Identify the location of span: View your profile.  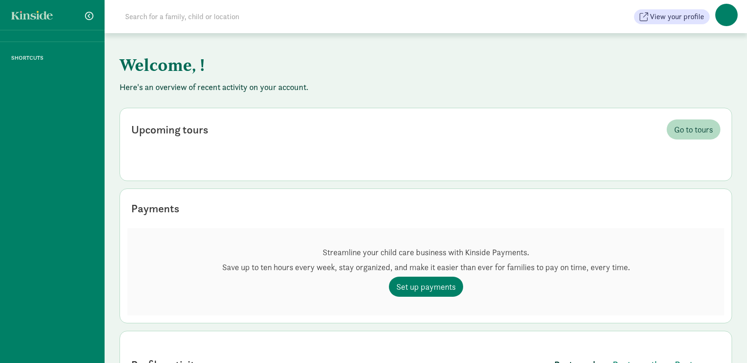
(677, 17).